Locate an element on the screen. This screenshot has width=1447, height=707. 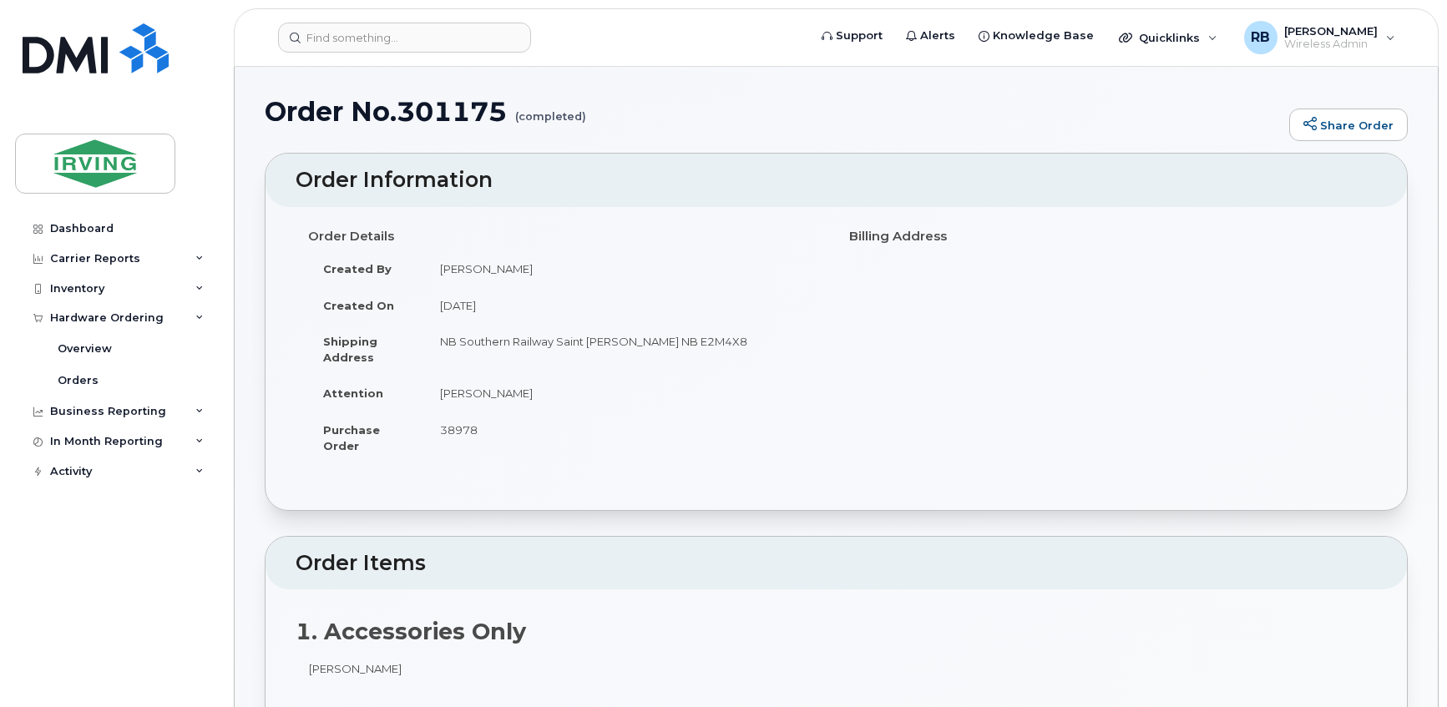
strong: Created On is located at coordinates (358, 306).